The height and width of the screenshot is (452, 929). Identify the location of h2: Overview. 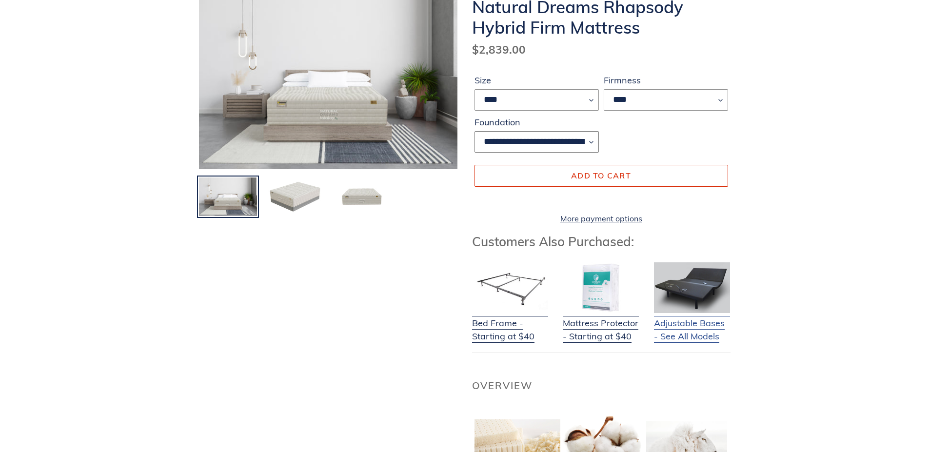
(602, 386).